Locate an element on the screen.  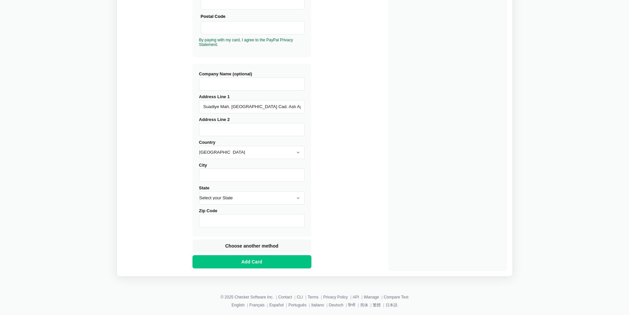
a: Terms is located at coordinates (313, 297).